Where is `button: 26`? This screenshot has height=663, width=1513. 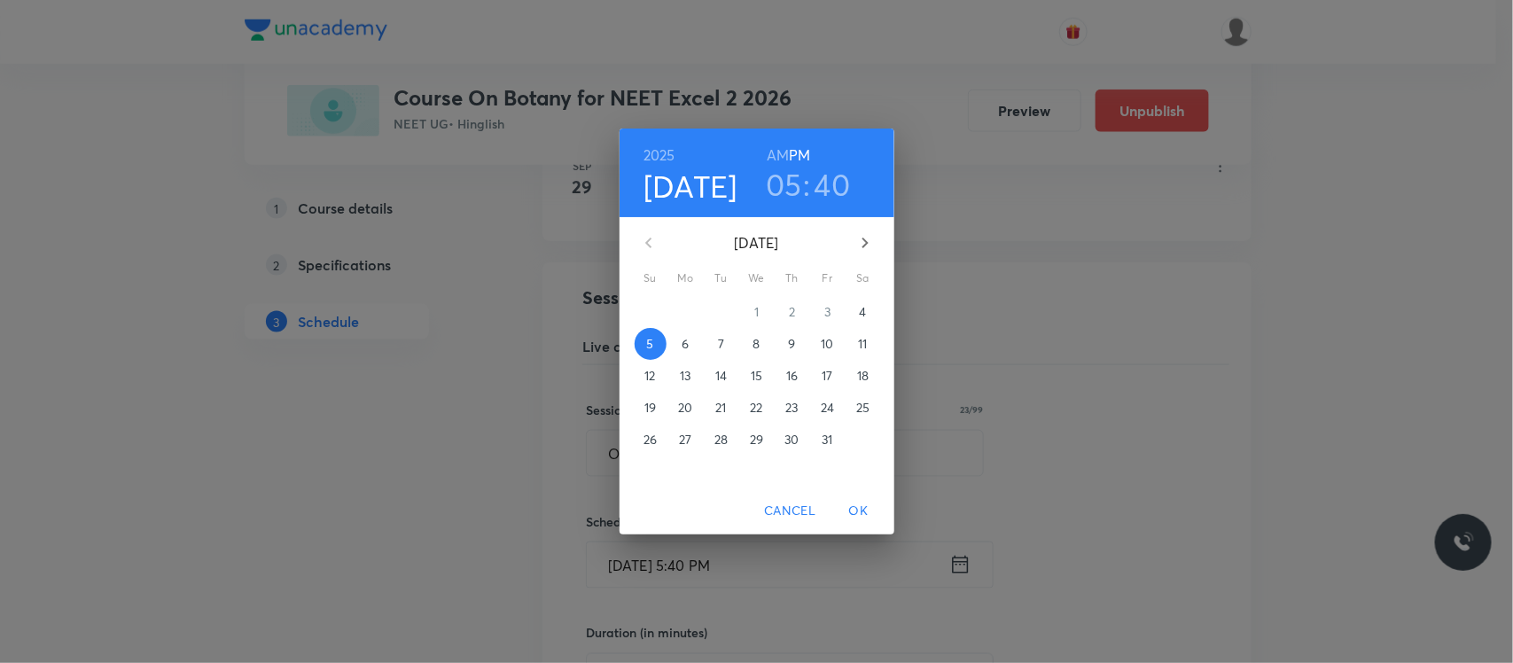 button: 26 is located at coordinates (650, 440).